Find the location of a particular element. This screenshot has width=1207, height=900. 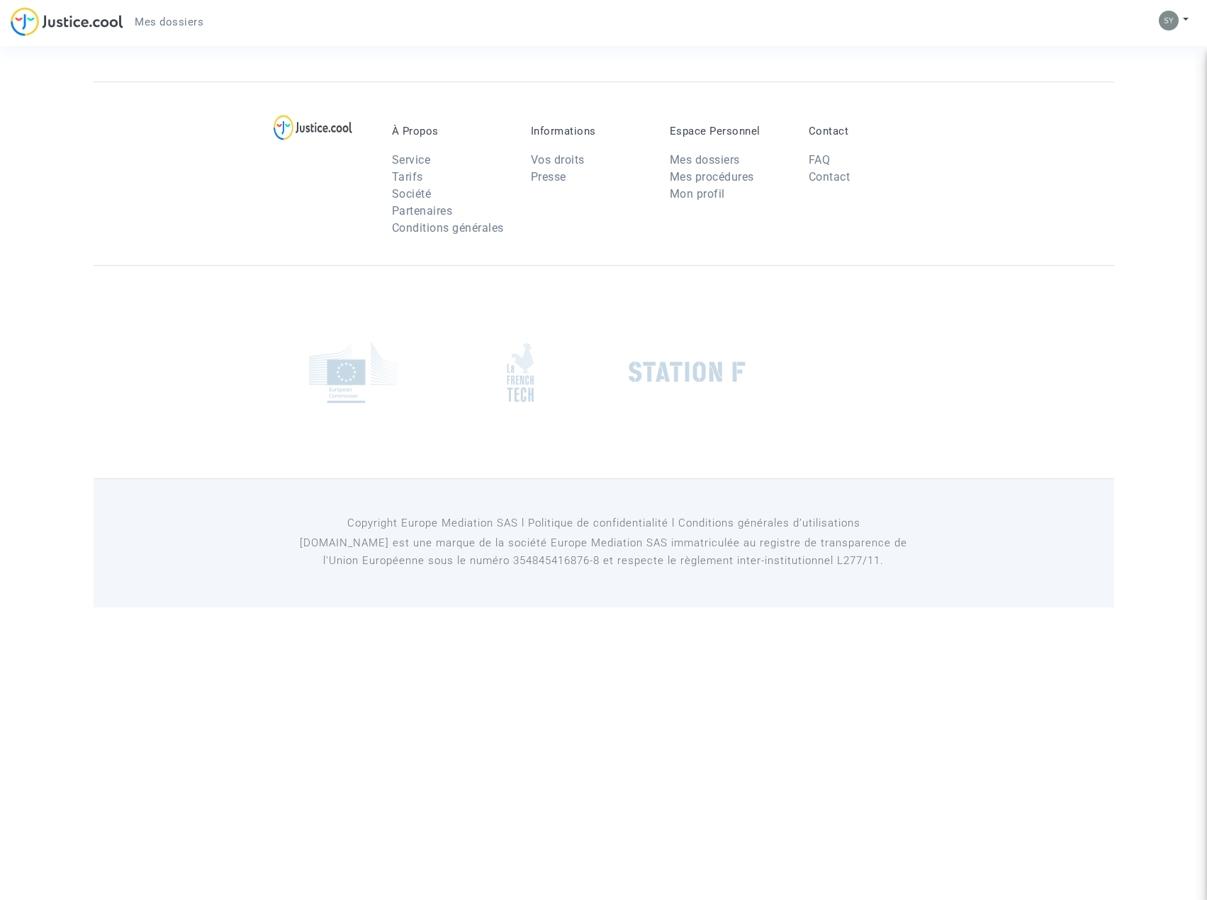

p: À Propos is located at coordinates (451, 131).